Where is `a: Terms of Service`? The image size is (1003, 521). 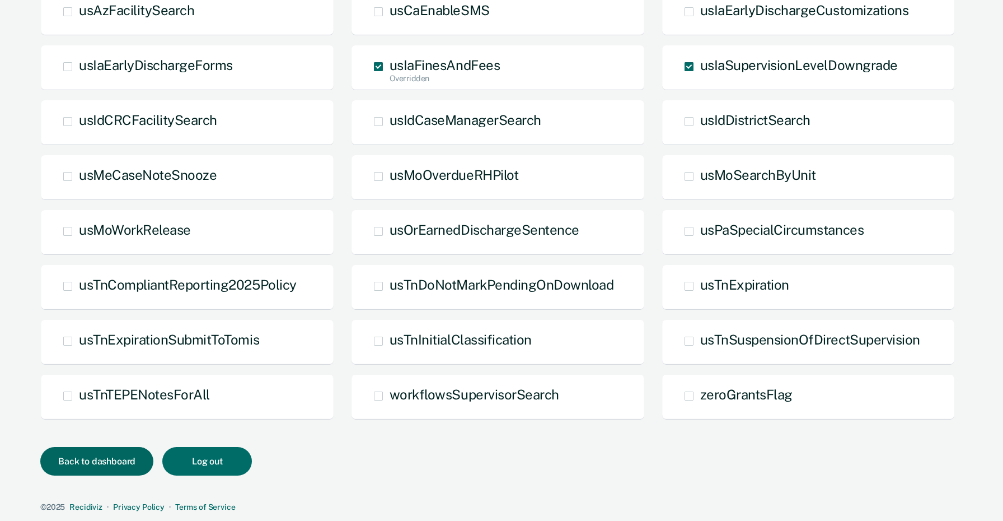
a: Terms of Service is located at coordinates (206, 507).